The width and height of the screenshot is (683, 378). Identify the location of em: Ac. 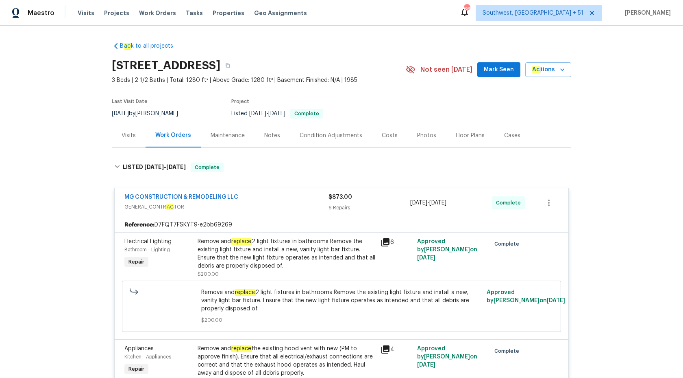
(536, 70).